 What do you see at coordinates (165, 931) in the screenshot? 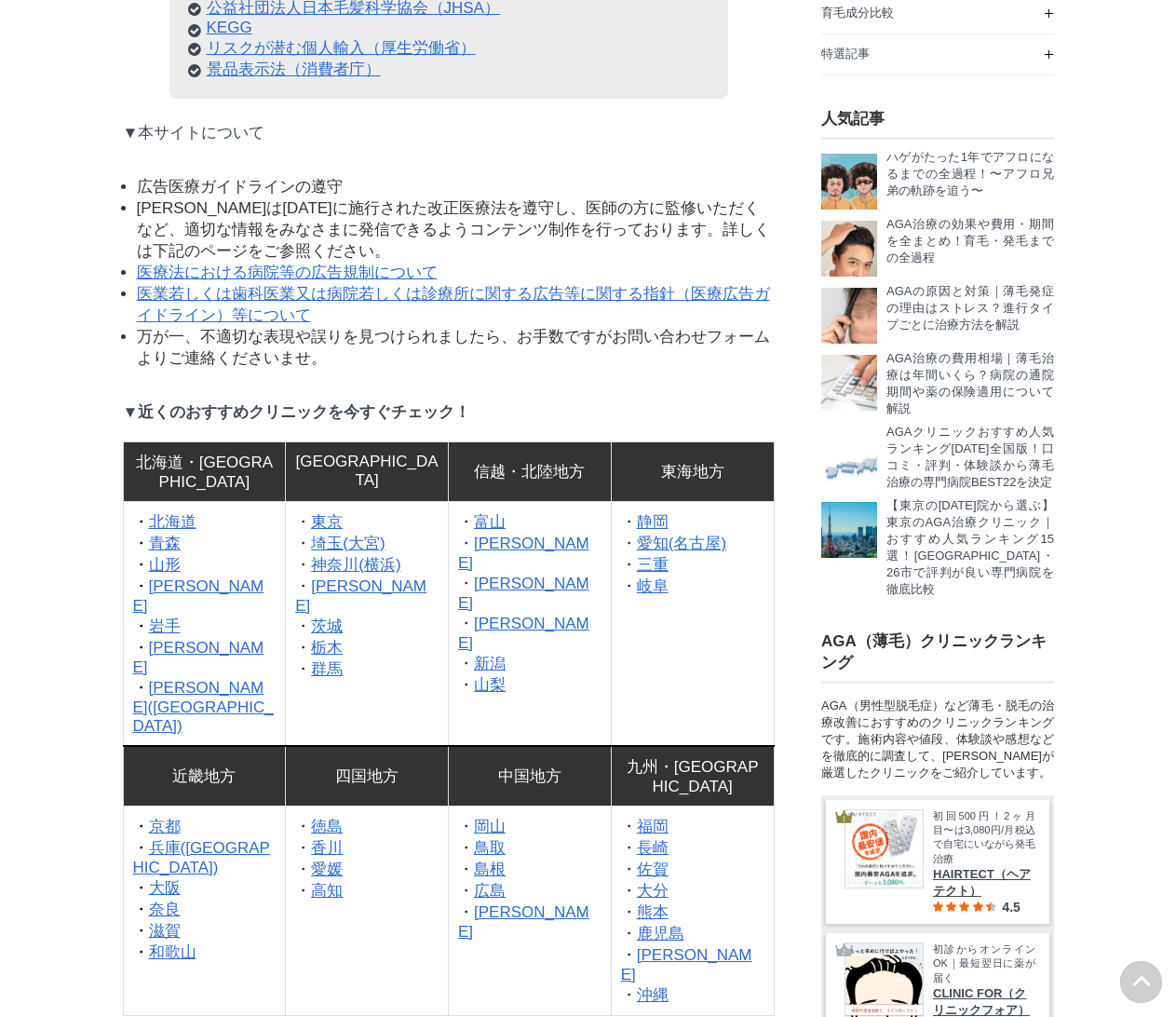
I see `a: 滋賀` at bounding box center [165, 931].